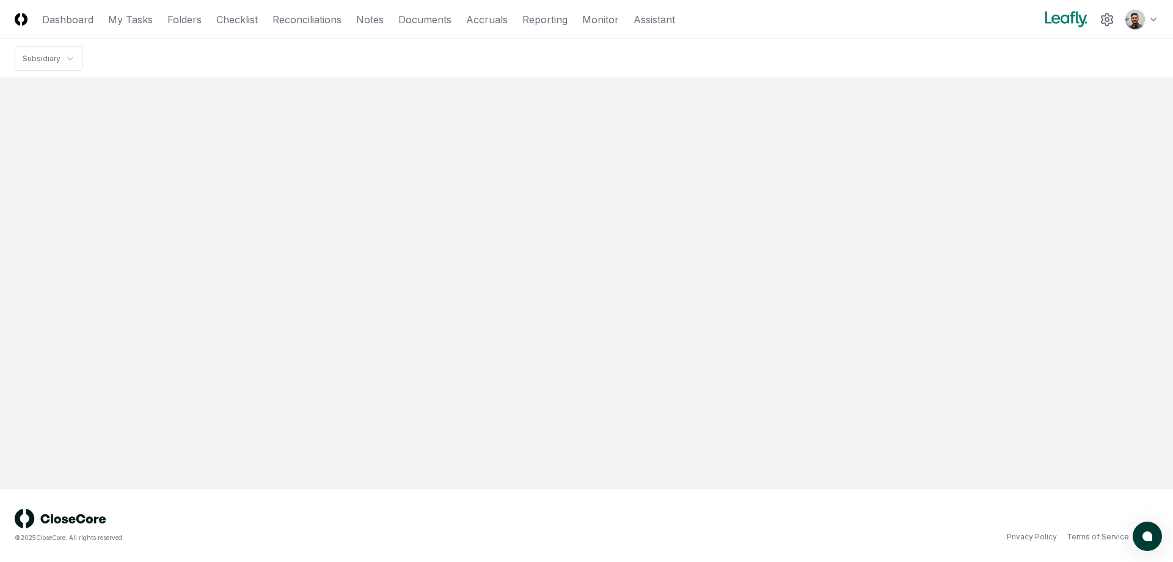 Image resolution: width=1173 pixels, height=562 pixels. Describe the element at coordinates (655, 20) in the screenshot. I see `a: Assistant` at that location.